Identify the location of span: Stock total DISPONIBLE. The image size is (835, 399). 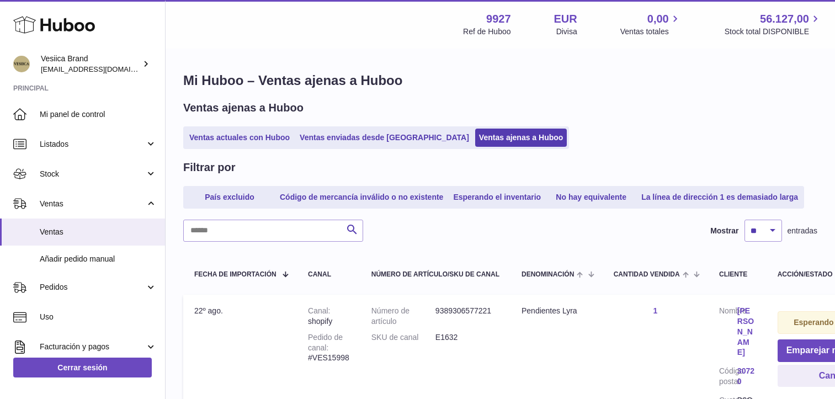
(773, 31).